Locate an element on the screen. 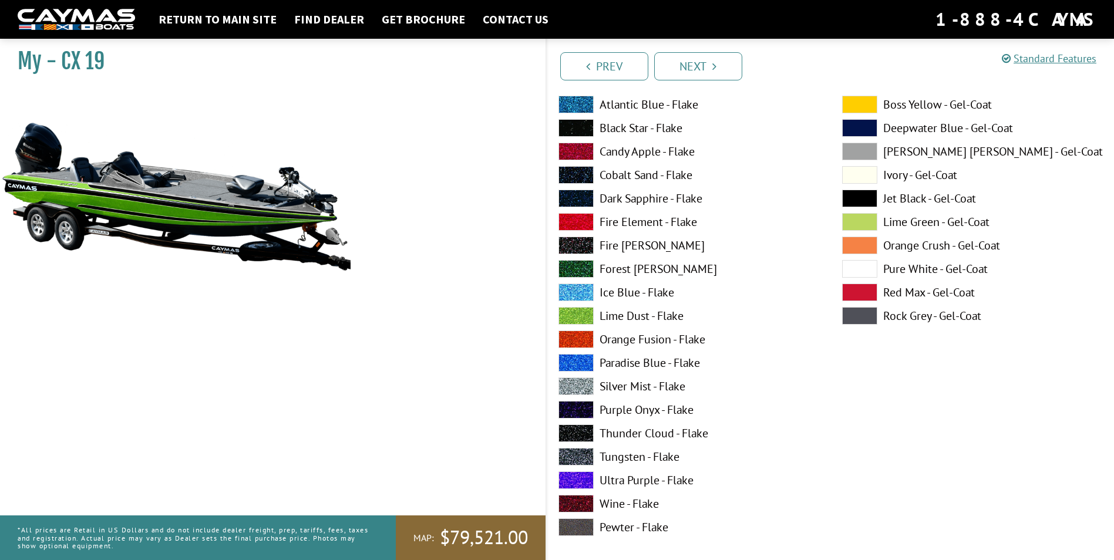  span: MAP: is located at coordinates (423, 538).